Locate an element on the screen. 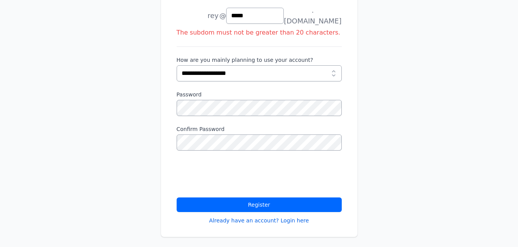  button: Register is located at coordinates (259, 205).